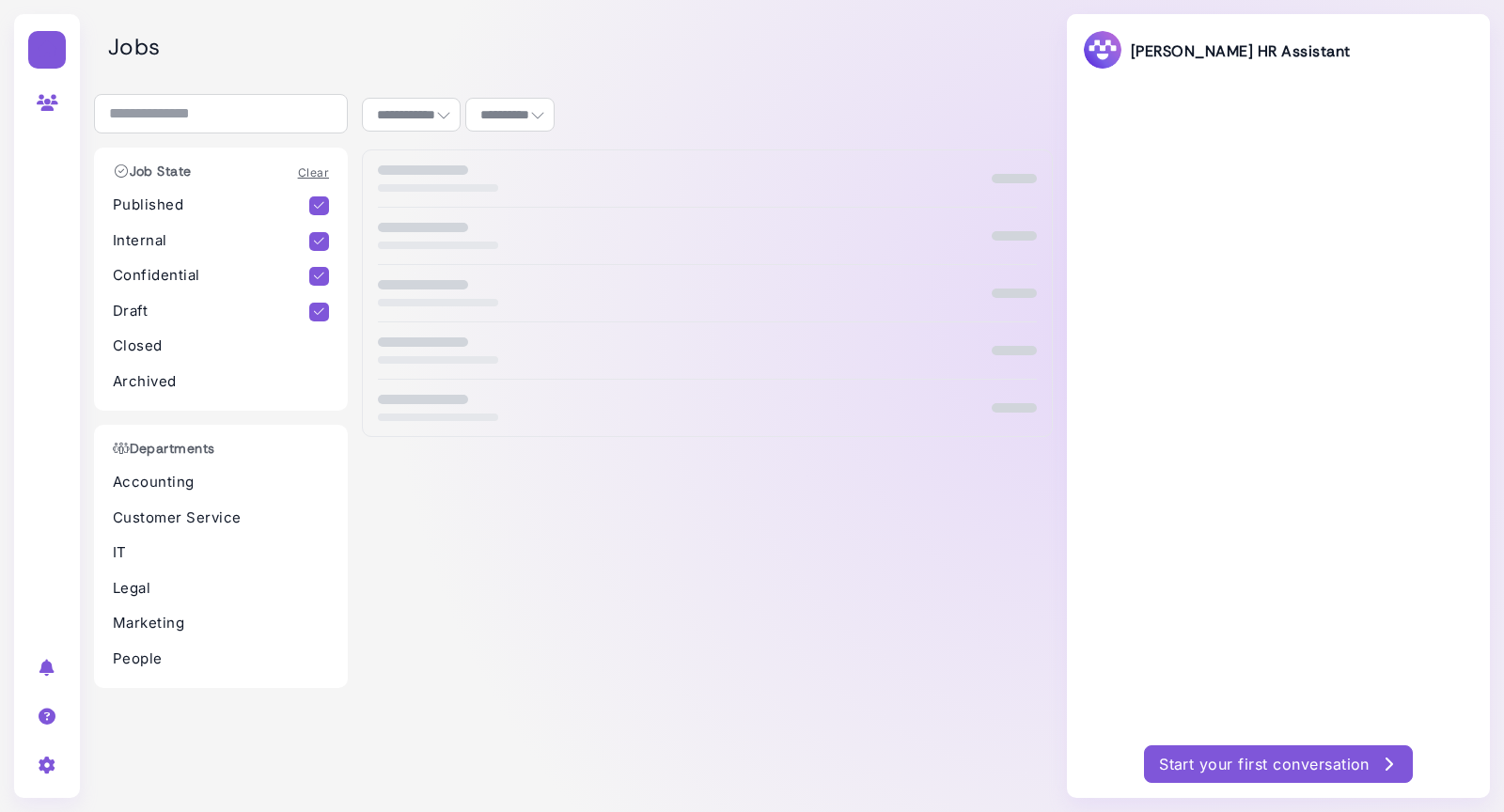 The height and width of the screenshot is (812, 1504). What do you see at coordinates (221, 588) in the screenshot?
I see `p: Legal` at bounding box center [221, 588].